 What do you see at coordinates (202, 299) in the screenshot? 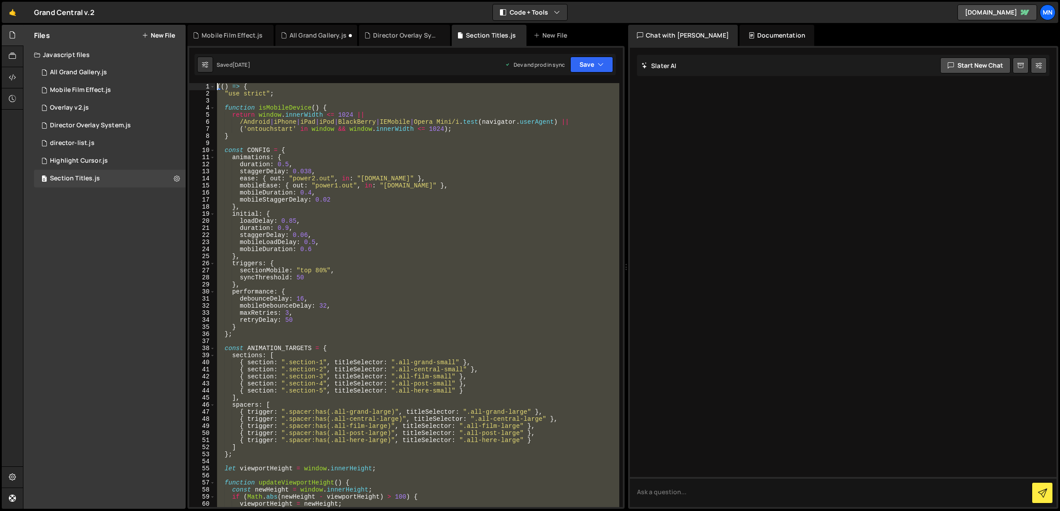
I see `div: 31` at bounding box center [202, 299].